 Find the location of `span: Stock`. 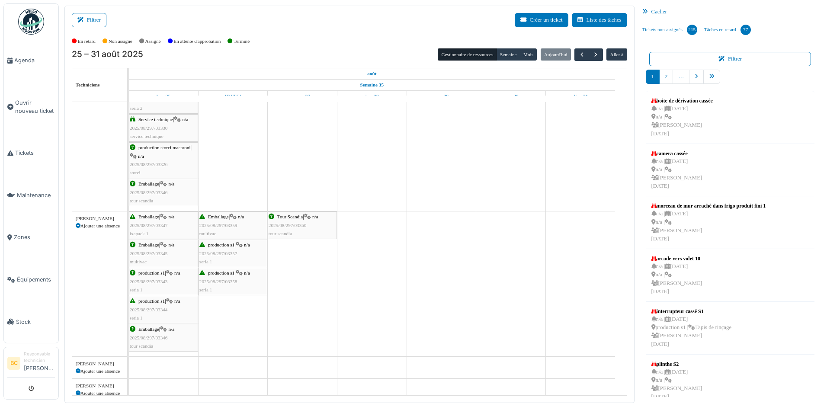

span: Stock is located at coordinates (35, 322).